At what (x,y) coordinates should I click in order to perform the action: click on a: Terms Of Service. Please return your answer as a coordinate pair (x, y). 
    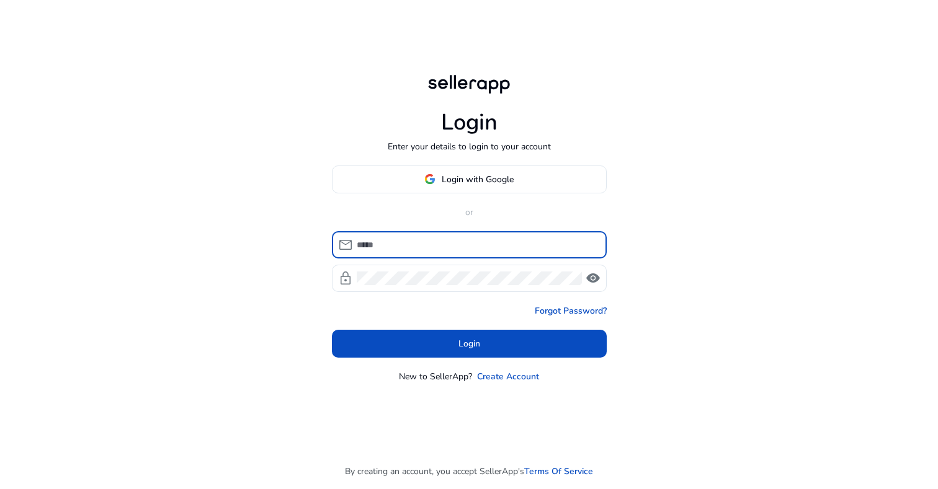
    Looking at the image, I should click on (558, 471).